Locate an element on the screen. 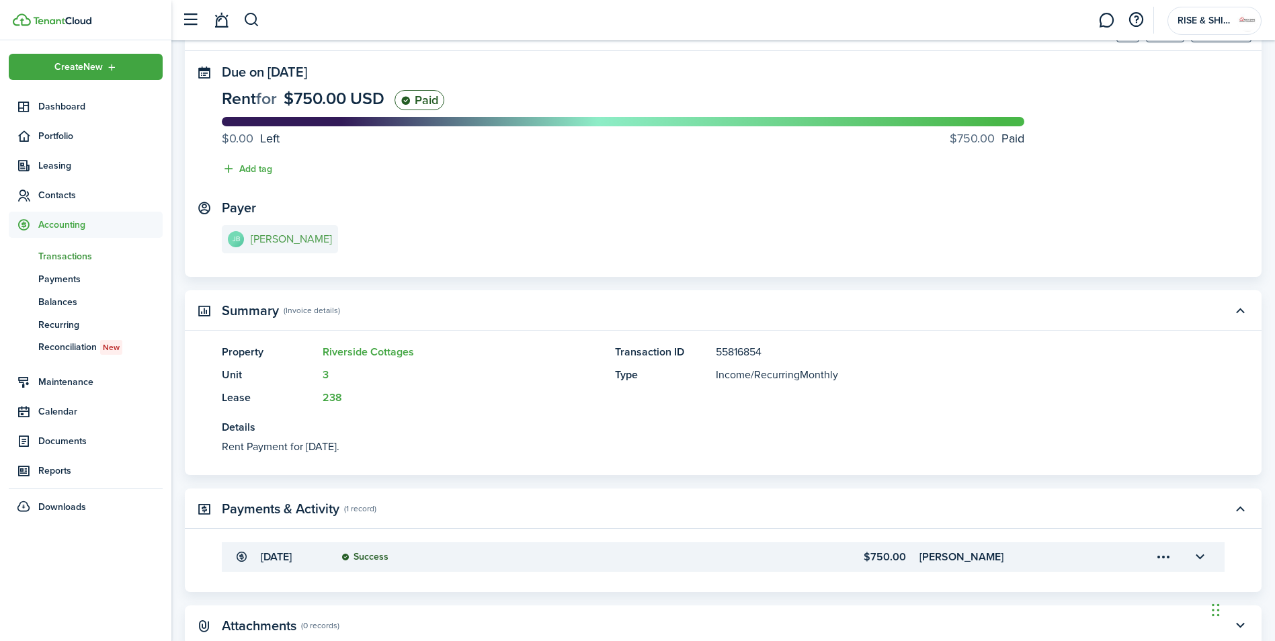 This screenshot has height=641, width=1275. span: Documents is located at coordinates (100, 441).